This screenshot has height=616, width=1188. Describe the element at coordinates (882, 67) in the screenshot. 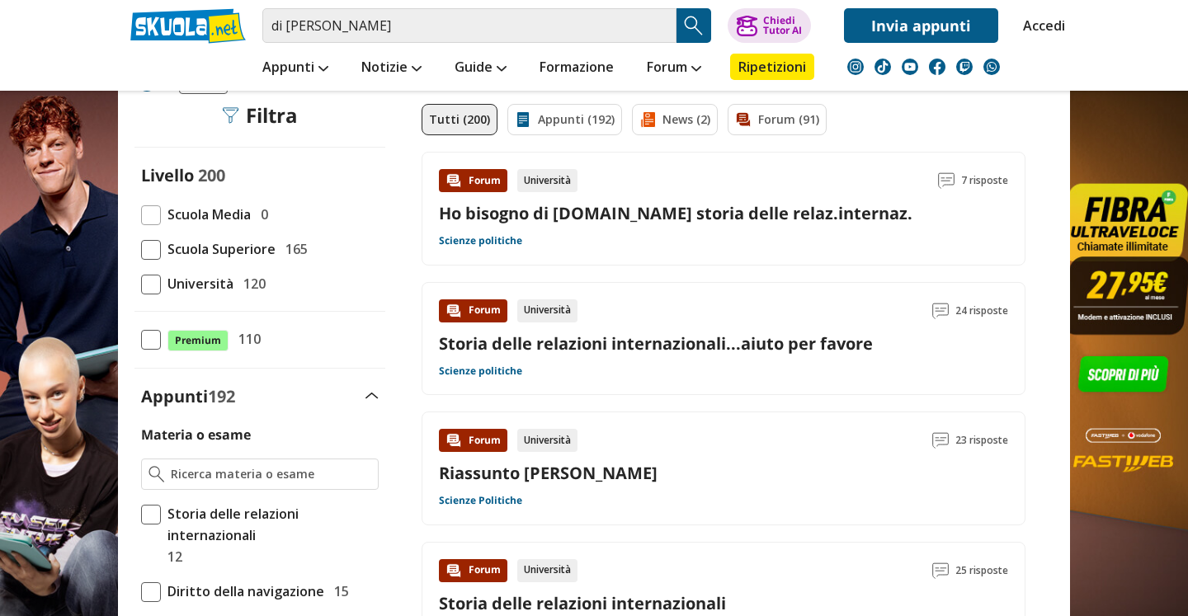

I see `img: tiktok` at that location.